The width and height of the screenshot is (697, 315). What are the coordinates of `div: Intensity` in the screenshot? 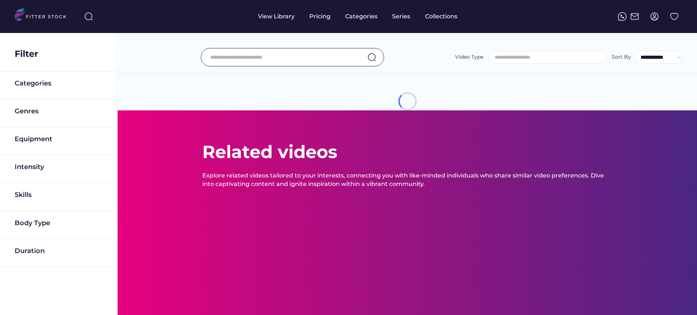 It's located at (29, 167).